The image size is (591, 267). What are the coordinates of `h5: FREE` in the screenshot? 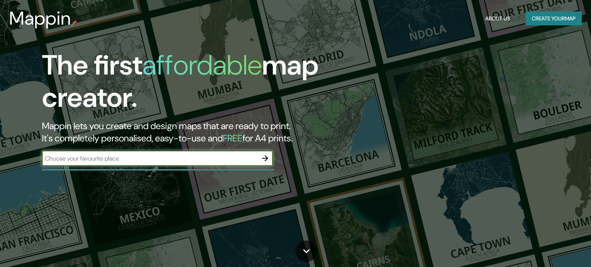 It's located at (232, 138).